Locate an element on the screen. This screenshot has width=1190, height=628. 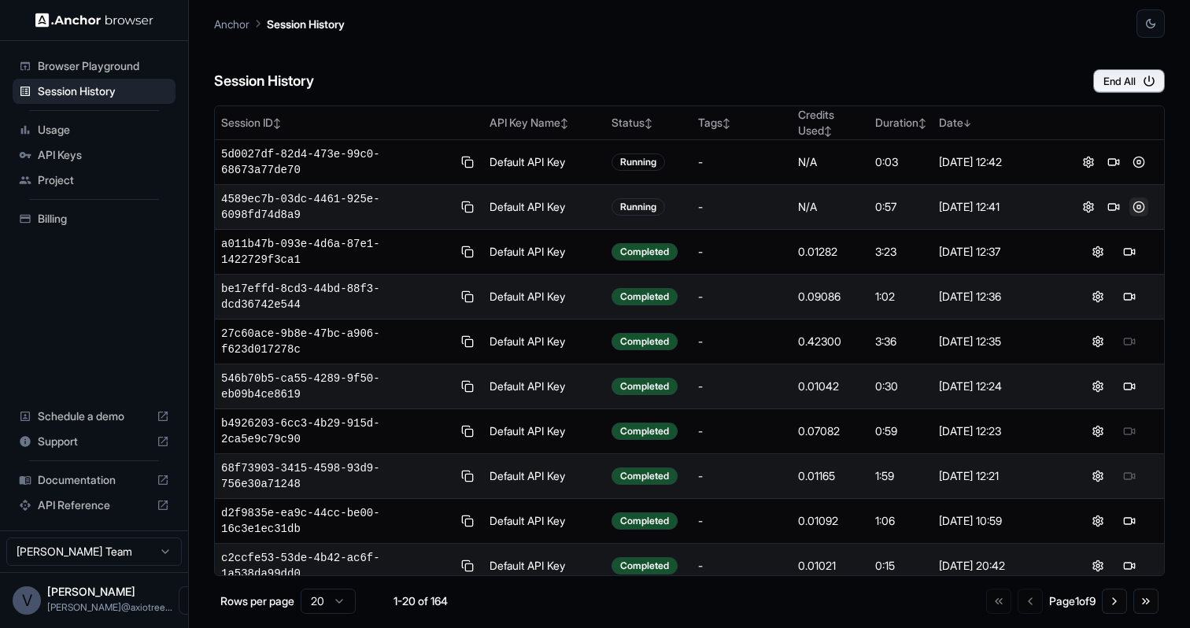
div: Status is located at coordinates (649, 123).